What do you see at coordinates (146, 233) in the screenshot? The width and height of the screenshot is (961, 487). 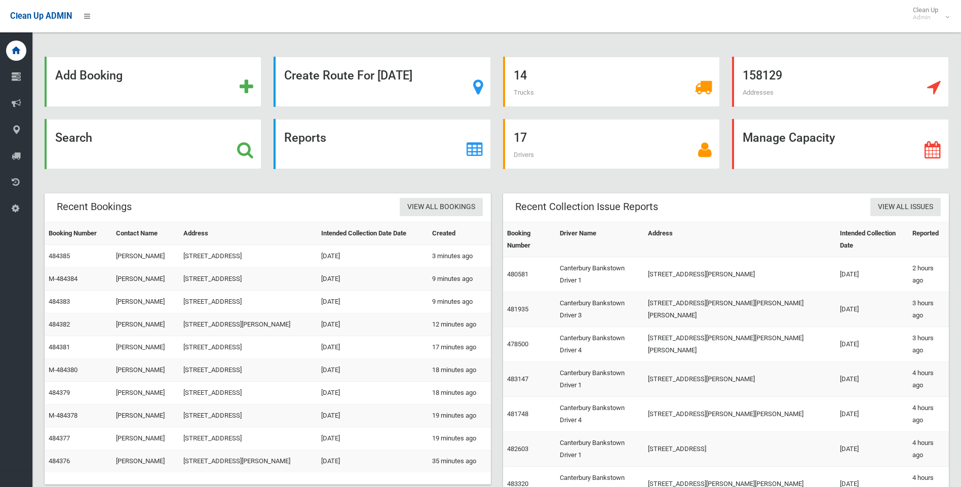 I see `th: Contact Name` at bounding box center [146, 233].